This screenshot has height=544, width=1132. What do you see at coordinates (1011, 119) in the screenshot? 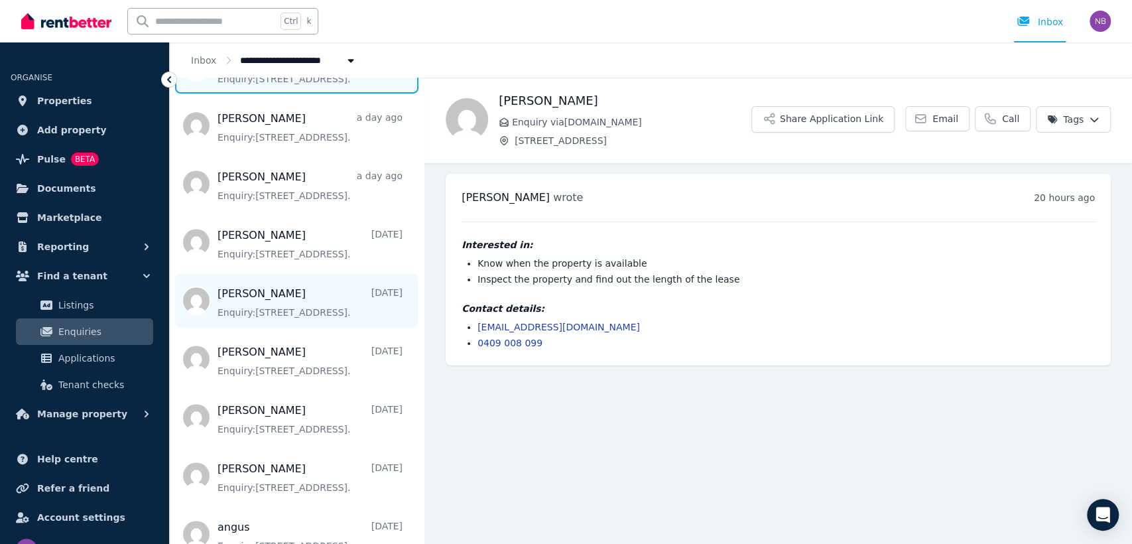
I see `span: Call` at bounding box center [1011, 119].